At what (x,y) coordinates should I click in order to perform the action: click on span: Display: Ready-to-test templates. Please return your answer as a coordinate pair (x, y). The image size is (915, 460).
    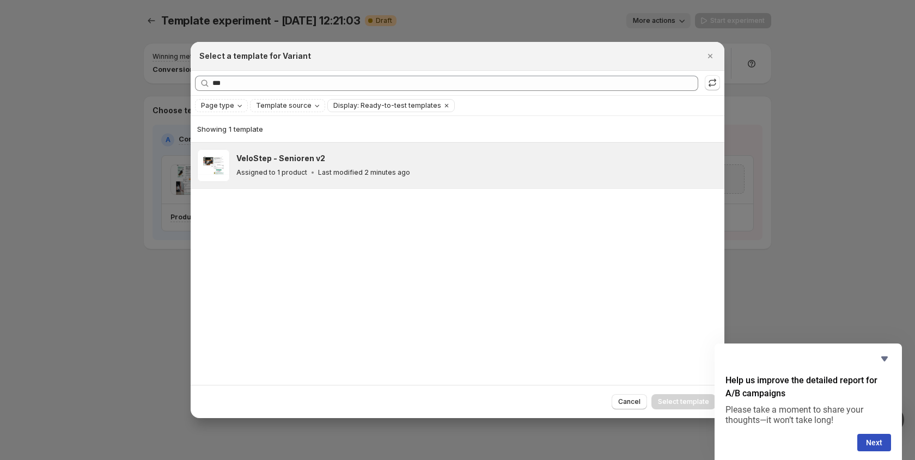
    Looking at the image, I should click on (387, 106).